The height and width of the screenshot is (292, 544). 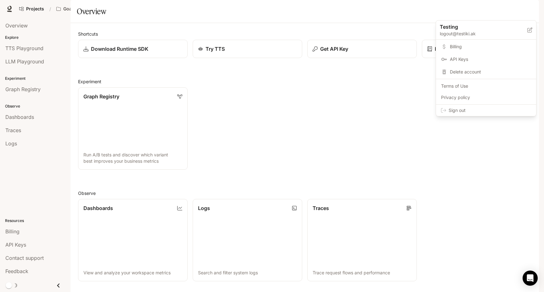 What do you see at coordinates (486, 86) in the screenshot?
I see `span: Terms of Use` at bounding box center [486, 86].